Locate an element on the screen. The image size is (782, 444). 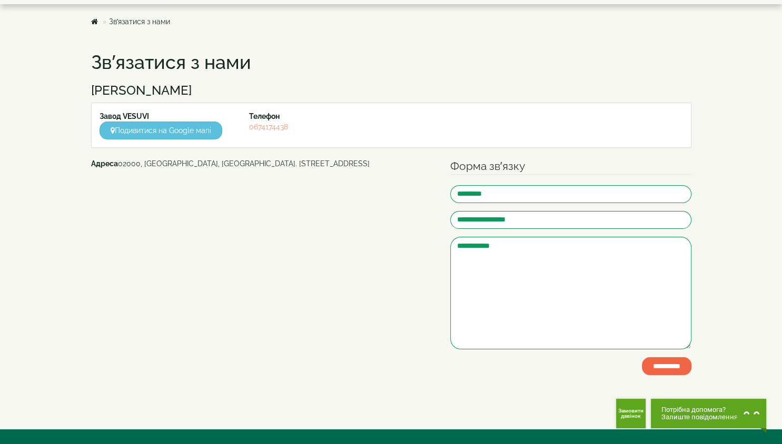
a: 0674174438 is located at coordinates (268, 127).